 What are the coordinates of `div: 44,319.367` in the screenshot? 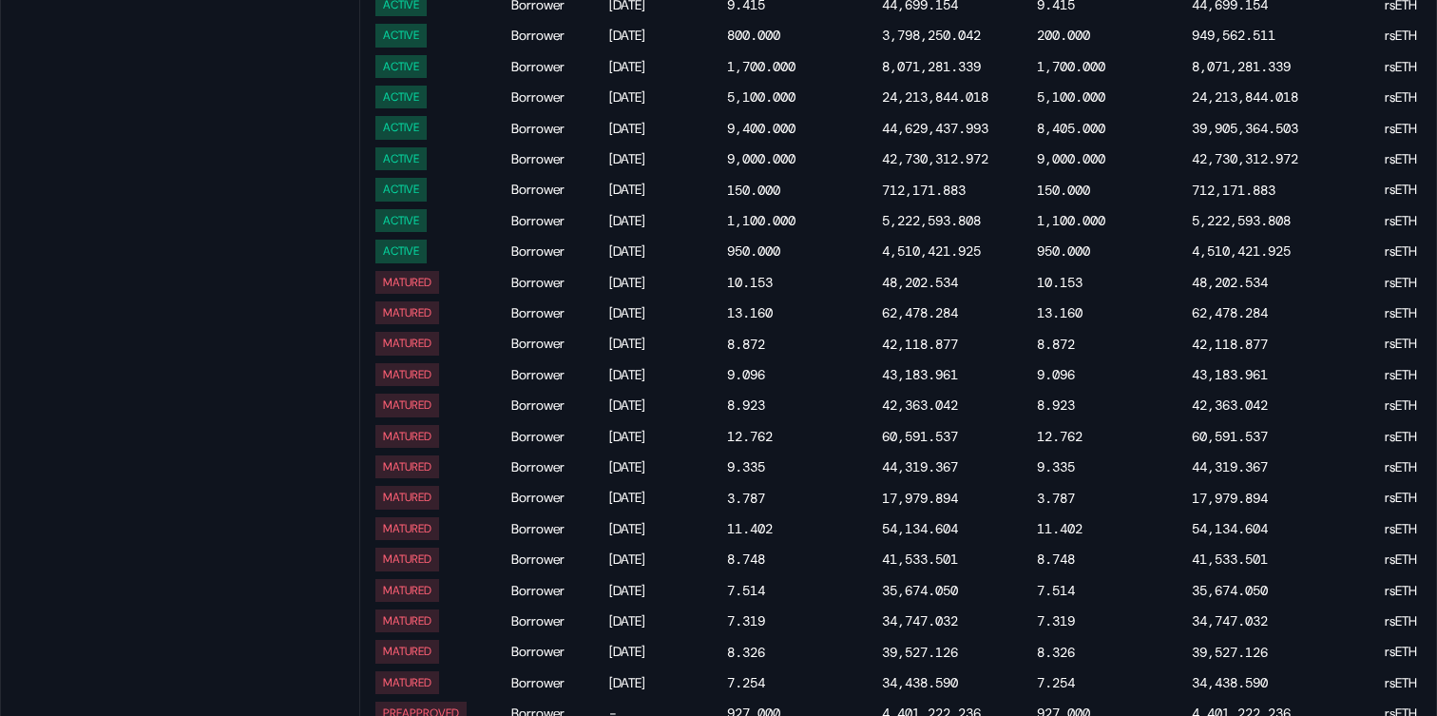 It's located at (920, 467).